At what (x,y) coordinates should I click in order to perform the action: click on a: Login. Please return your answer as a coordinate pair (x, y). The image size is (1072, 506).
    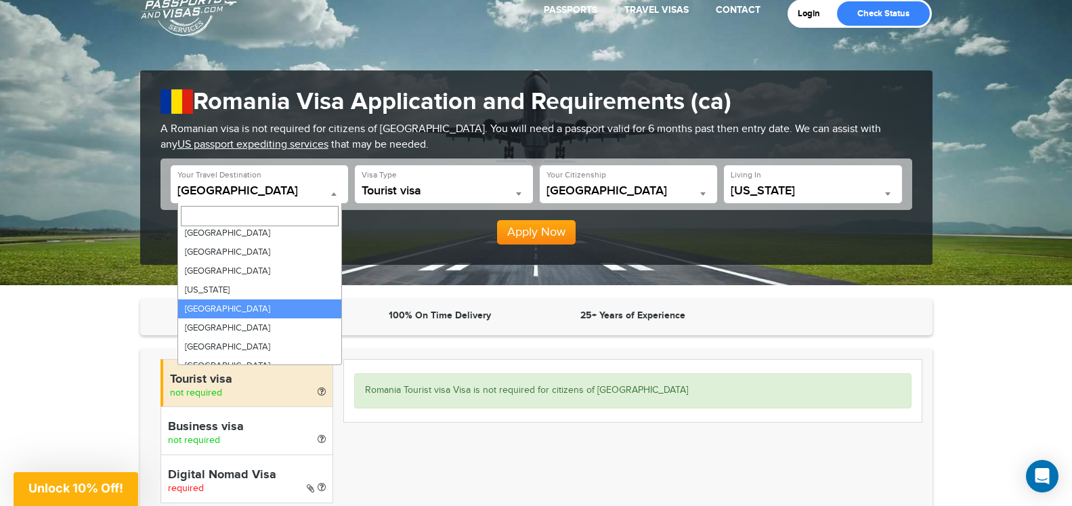
    Looking at the image, I should click on (813, 14).